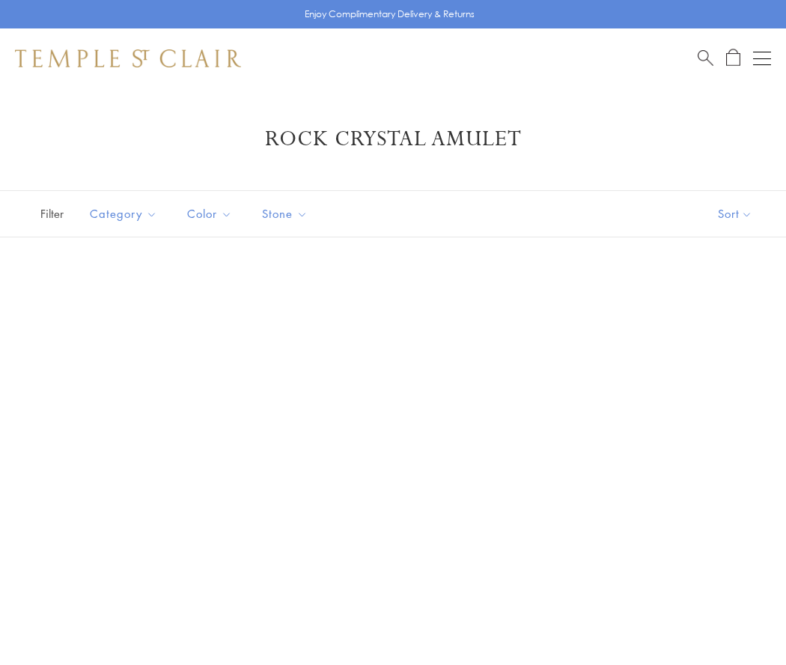  I want to click on button: Stone, so click(285, 213).